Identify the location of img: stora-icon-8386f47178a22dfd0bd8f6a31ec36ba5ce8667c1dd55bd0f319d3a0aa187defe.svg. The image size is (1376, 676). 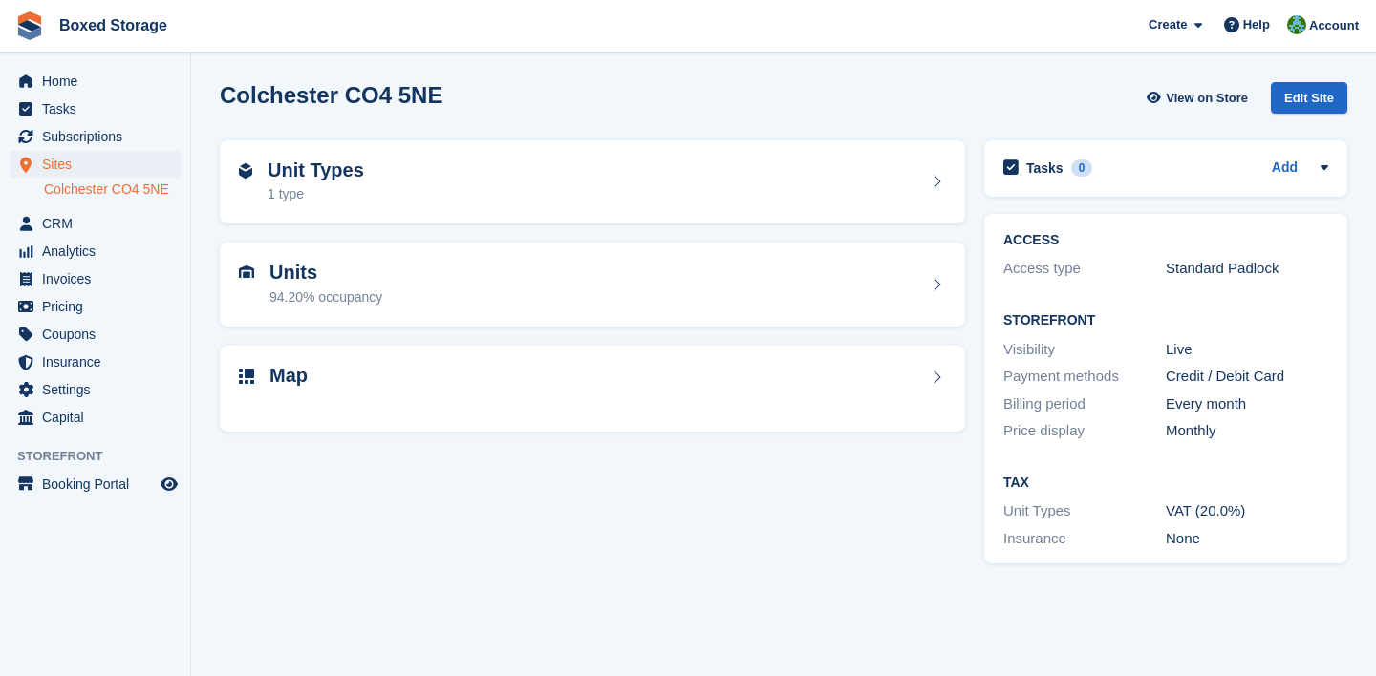
(30, 26).